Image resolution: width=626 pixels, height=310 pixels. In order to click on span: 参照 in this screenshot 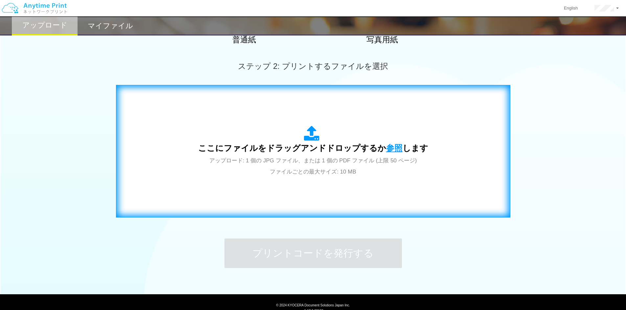, I will do `click(394, 148)`.